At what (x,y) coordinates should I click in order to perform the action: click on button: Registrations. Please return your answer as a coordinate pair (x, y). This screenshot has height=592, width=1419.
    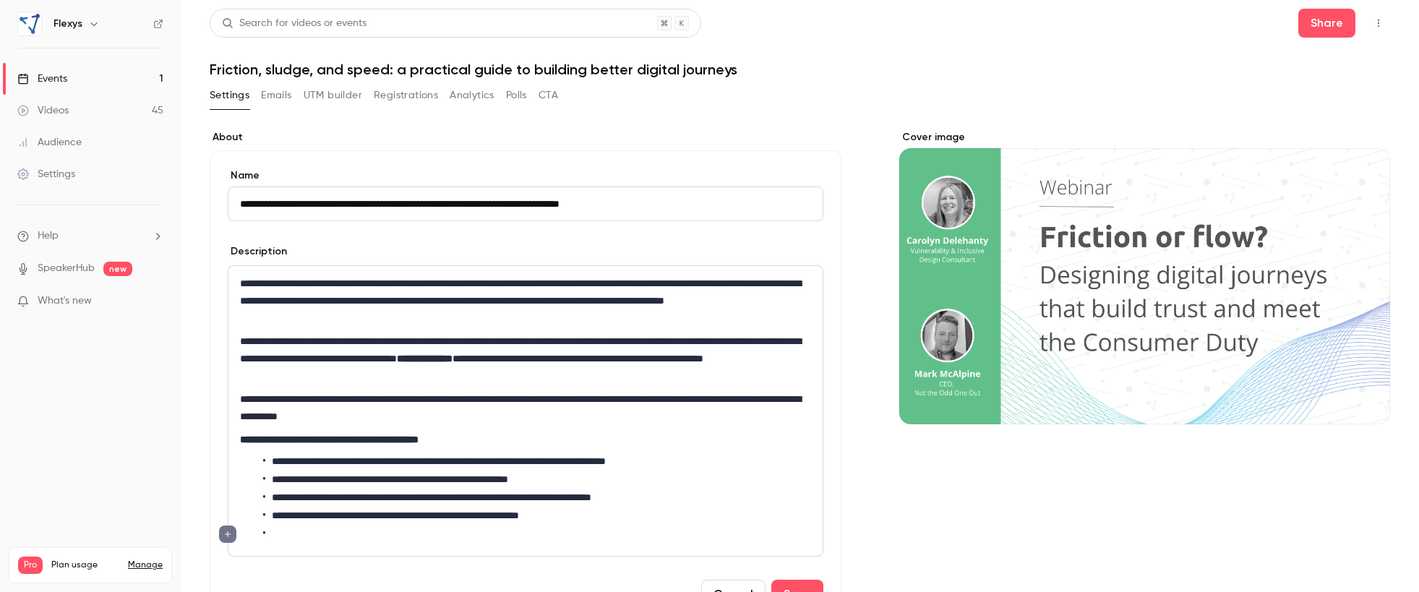
    Looking at the image, I should click on (406, 95).